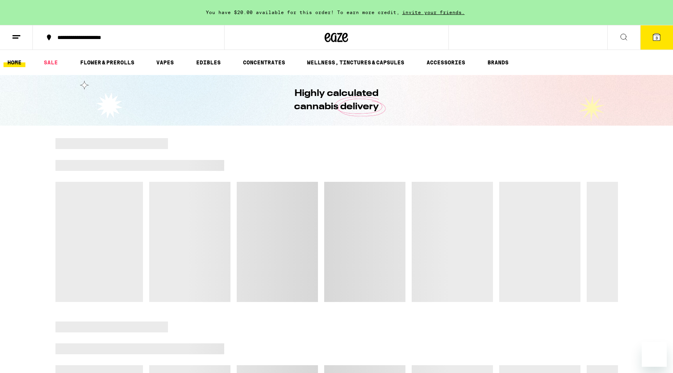 This screenshot has width=673, height=373. Describe the element at coordinates (51, 62) in the screenshot. I see `a: SALE` at that location.